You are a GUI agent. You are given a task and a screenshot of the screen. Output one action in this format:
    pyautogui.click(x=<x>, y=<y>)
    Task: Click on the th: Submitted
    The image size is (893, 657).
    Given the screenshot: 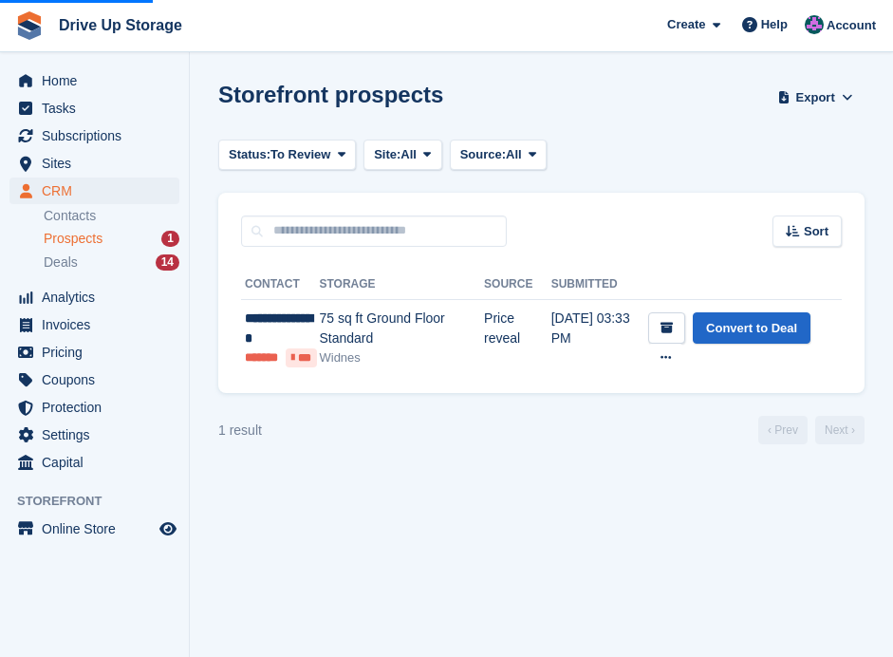 What is the action you would take?
    pyautogui.click(x=600, y=285)
    